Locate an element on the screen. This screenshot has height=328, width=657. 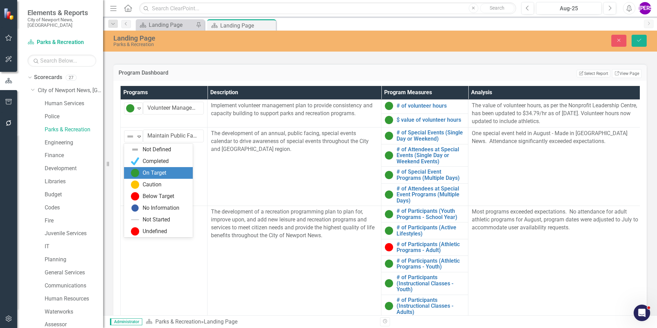
div: Completed is located at coordinates (156, 161).